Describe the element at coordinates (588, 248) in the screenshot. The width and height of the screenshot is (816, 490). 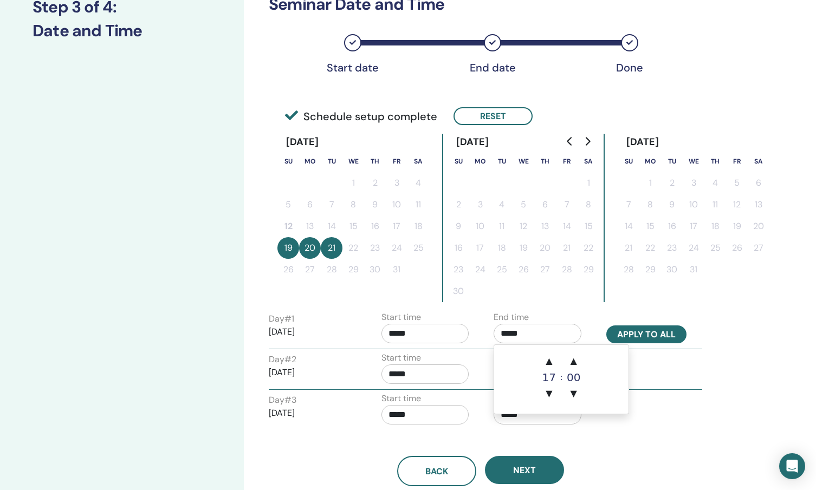
I see `button: 22` at that location.